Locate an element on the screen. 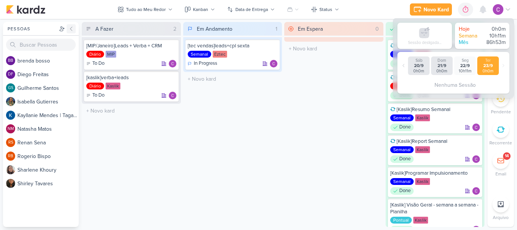 The image size is (517, 230). div: [MIP/Janeiro]Leads + Verba + CRM is located at coordinates (131, 46).